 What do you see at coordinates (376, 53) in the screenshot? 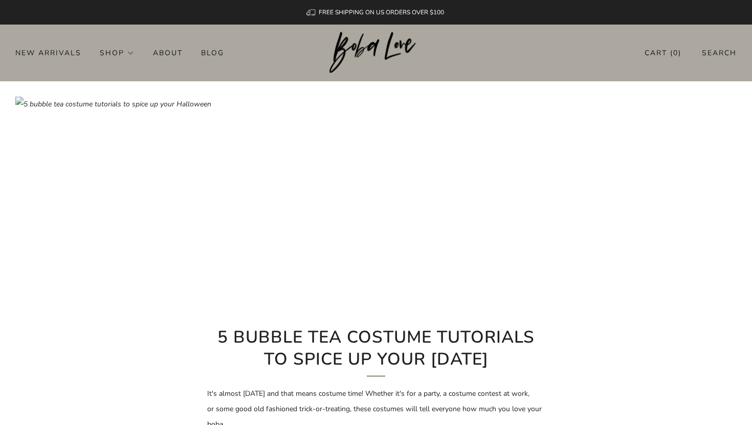
I see `a: Boba Love` at bounding box center [376, 53].